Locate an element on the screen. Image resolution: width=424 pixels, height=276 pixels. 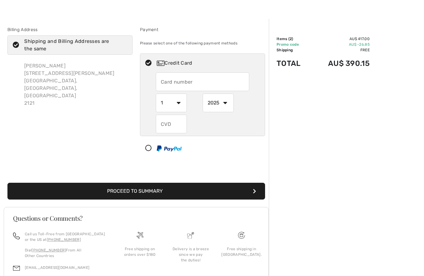
img: PayPal is located at coordinates (169, 148).